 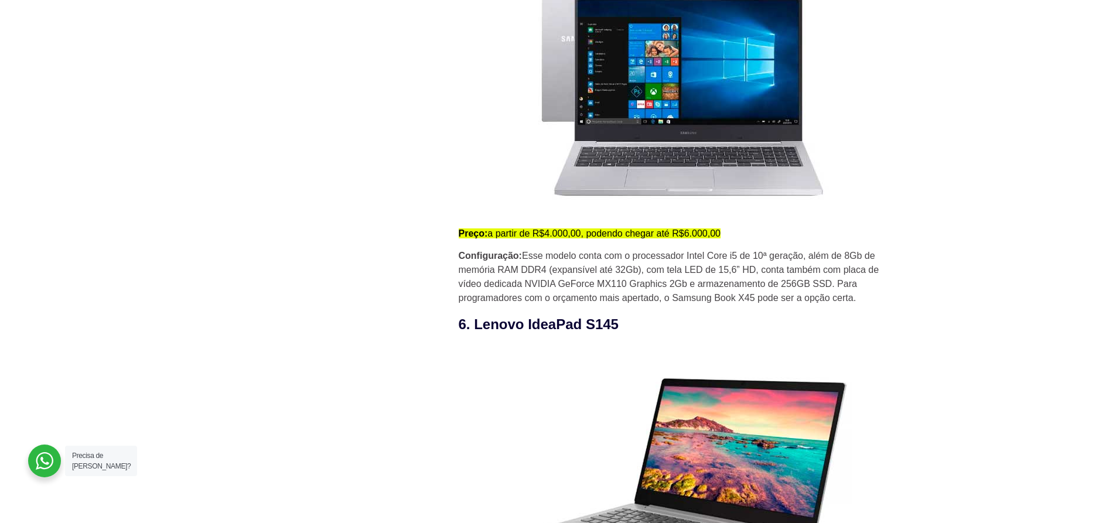 What do you see at coordinates (589, 233) in the screenshot?
I see `mark: a partir de R$4.000,00, podendo chegar até R$6.000,00` at bounding box center [589, 233].